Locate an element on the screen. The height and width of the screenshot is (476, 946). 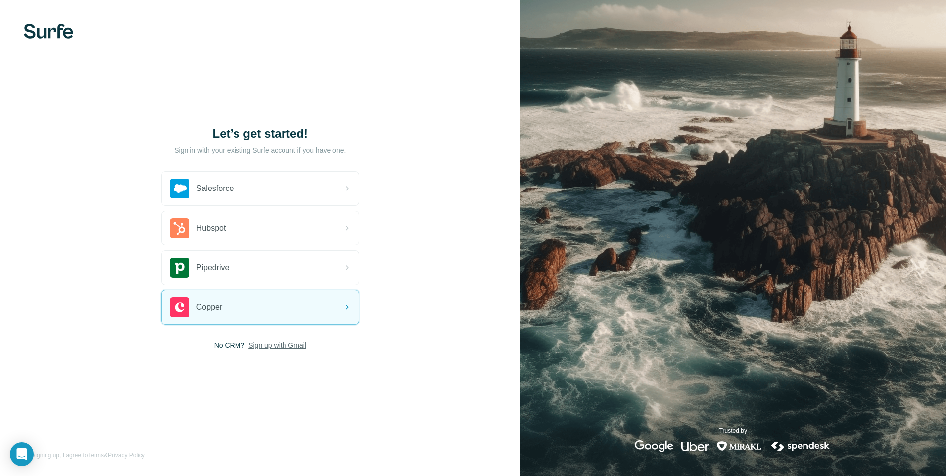
p: Sign in with your existing Surfe account if you have one. is located at coordinates (260, 150).